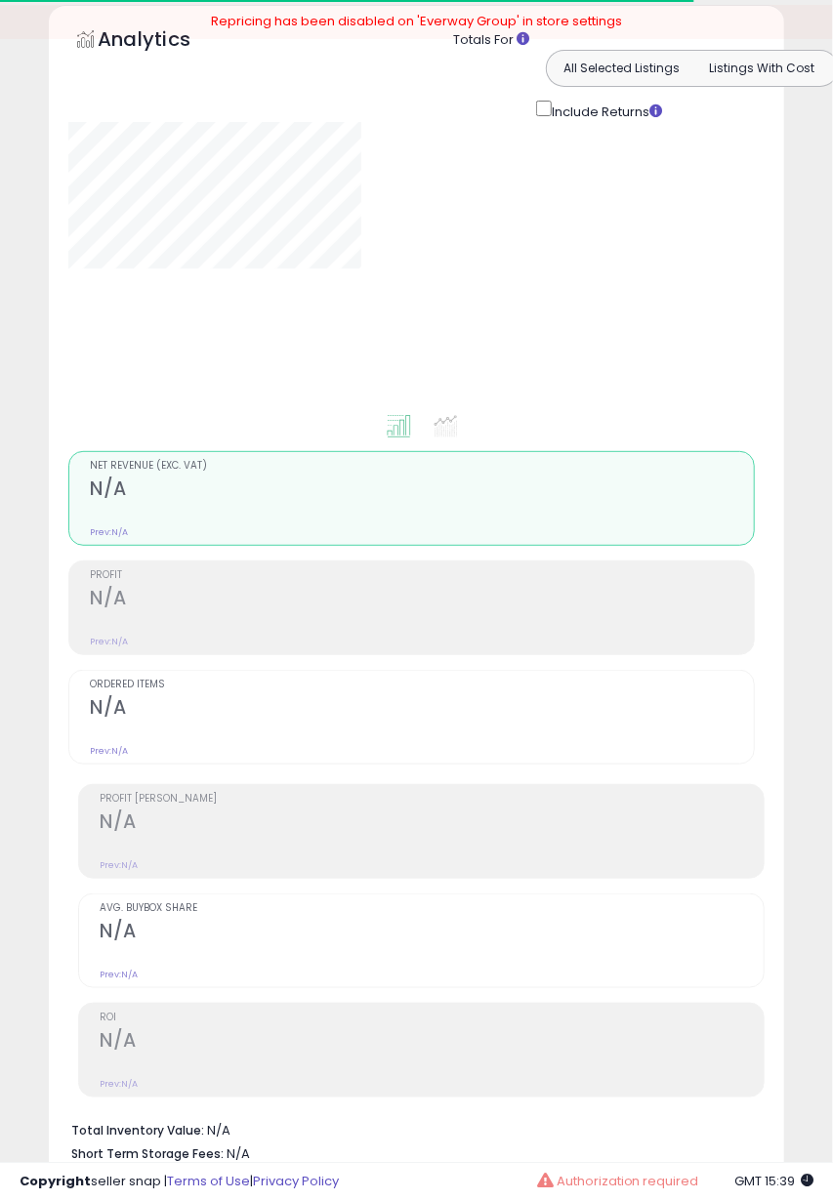  What do you see at coordinates (422, 684) in the screenshot?
I see `span: Ordered Items` at bounding box center [422, 684].